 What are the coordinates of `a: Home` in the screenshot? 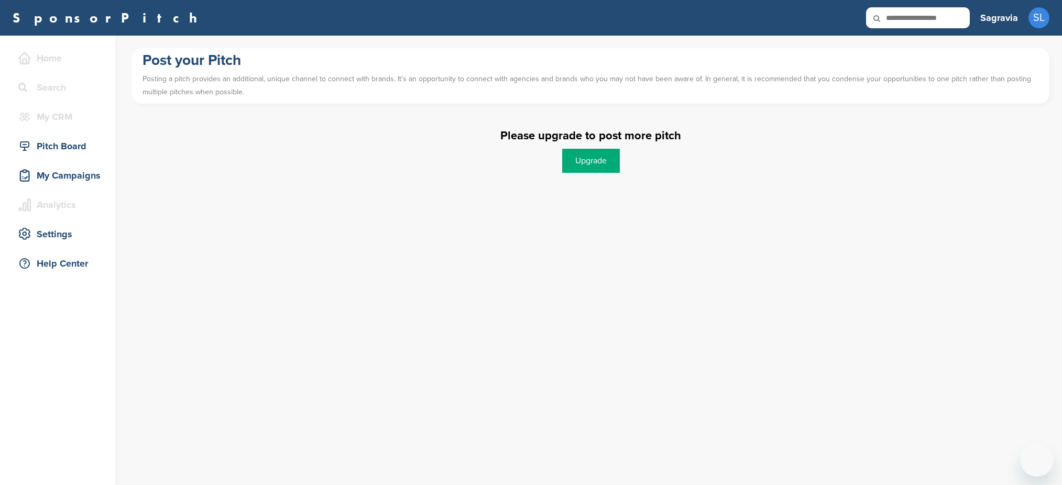 It's located at (58, 58).